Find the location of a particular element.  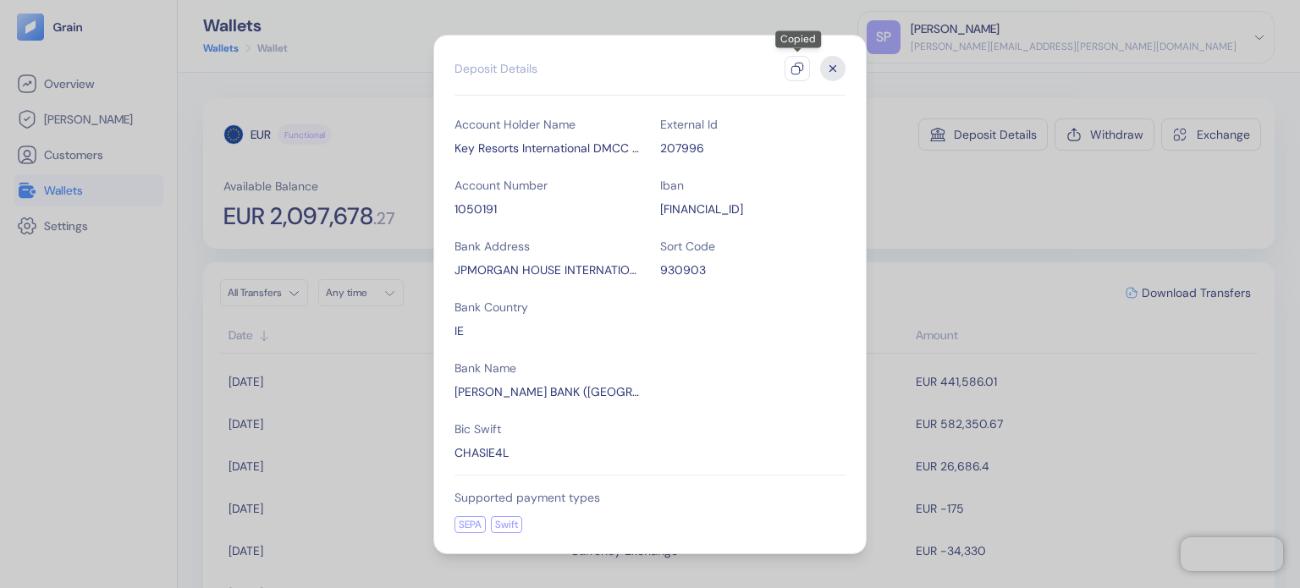

div: Iban is located at coordinates (752, 185).